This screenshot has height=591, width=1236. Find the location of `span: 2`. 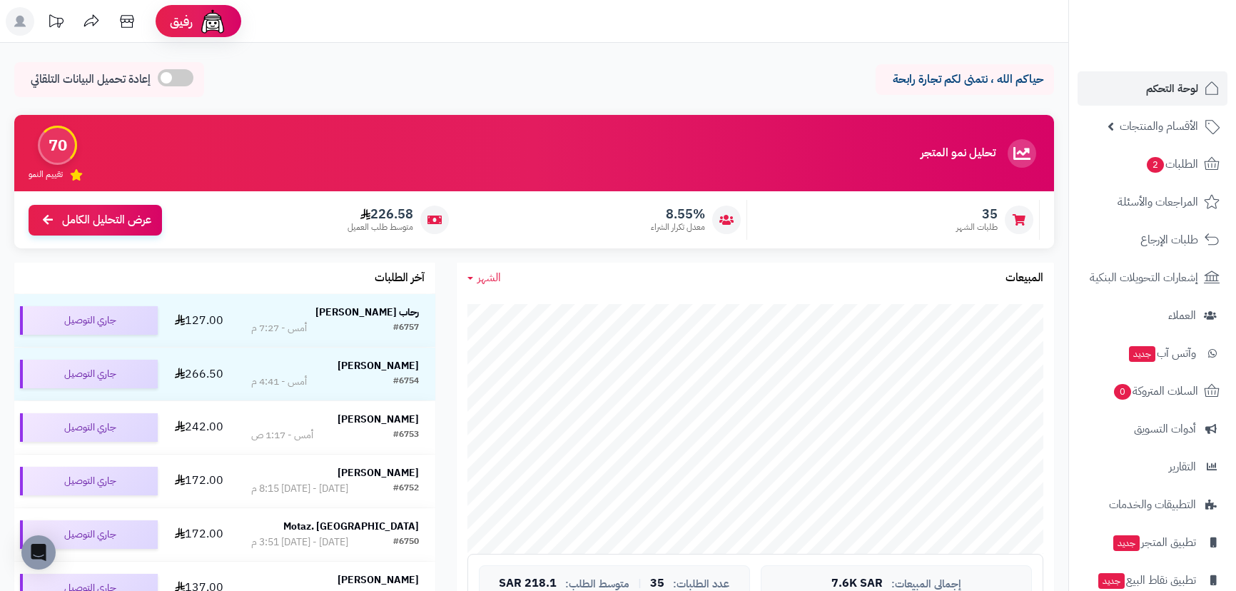

span: 2 is located at coordinates (1155, 165).